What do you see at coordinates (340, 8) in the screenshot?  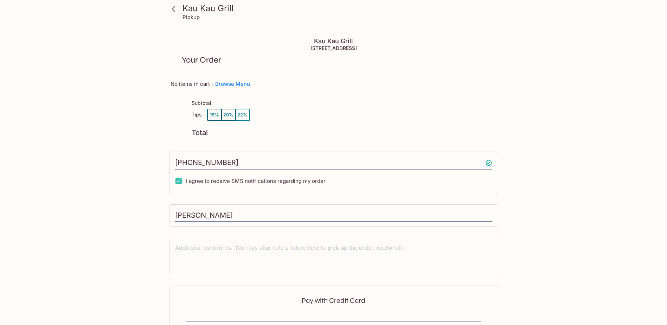 I see `h3: Kau Kau Grill` at bounding box center [340, 8].